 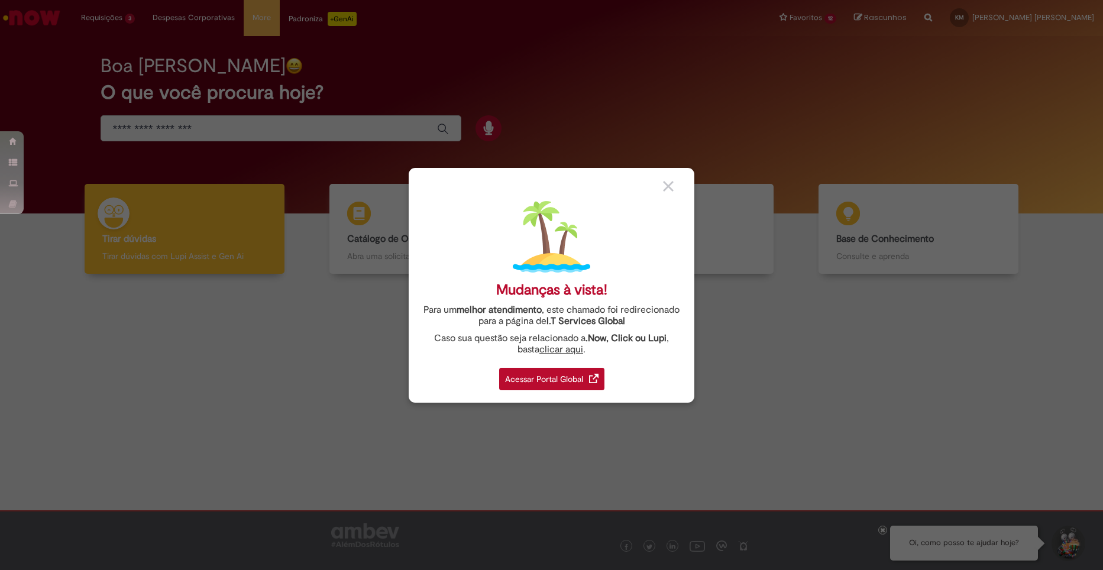 What do you see at coordinates (551, 344) in the screenshot?
I see `div: Caso sua questão seja relacionado a , basta .` at bounding box center [551, 344].